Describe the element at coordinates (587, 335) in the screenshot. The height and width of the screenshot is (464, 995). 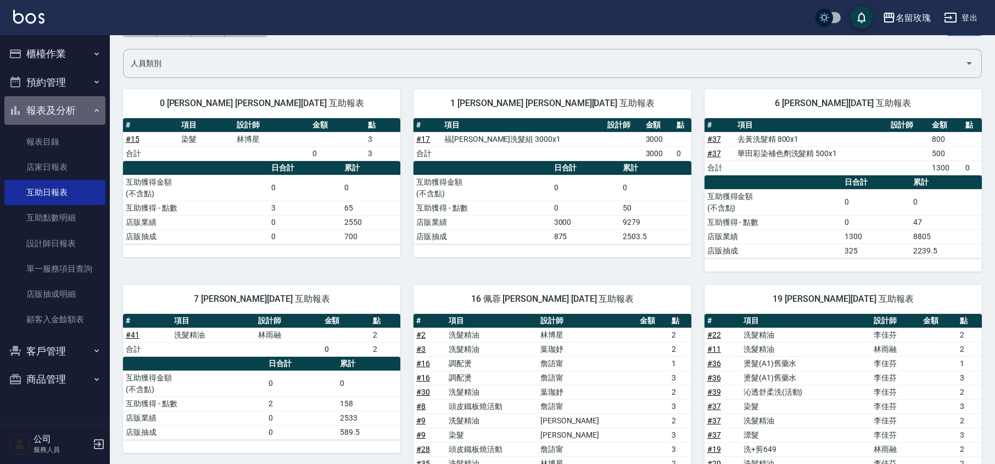
I see `td: 林博星` at that location.